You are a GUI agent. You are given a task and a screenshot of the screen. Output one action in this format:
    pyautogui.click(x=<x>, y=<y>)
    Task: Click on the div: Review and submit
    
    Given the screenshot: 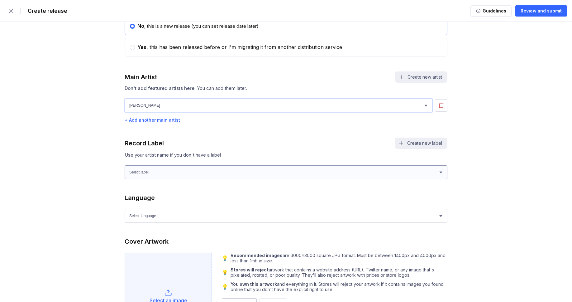 What is the action you would take?
    pyautogui.click(x=542, y=11)
    